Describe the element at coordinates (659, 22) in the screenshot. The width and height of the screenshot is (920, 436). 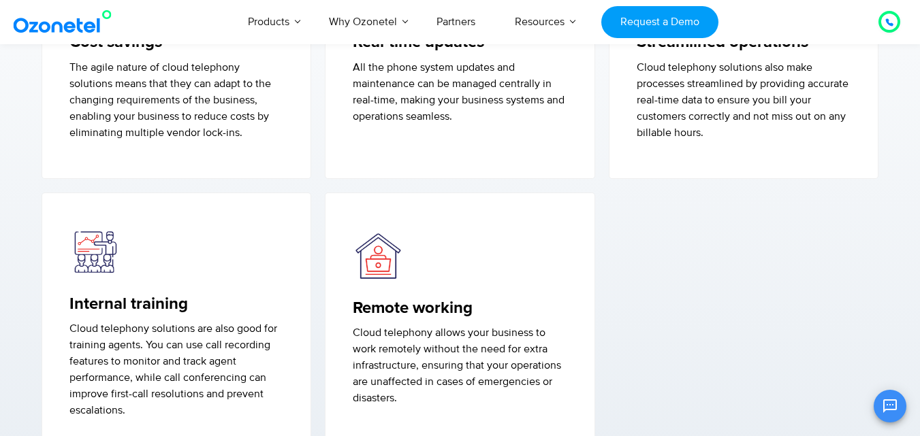
I see `a: Request a Demo` at that location.